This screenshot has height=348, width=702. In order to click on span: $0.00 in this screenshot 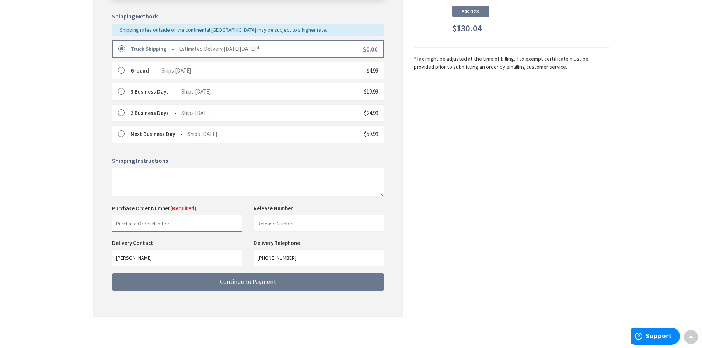, I will do `click(370, 49)`.